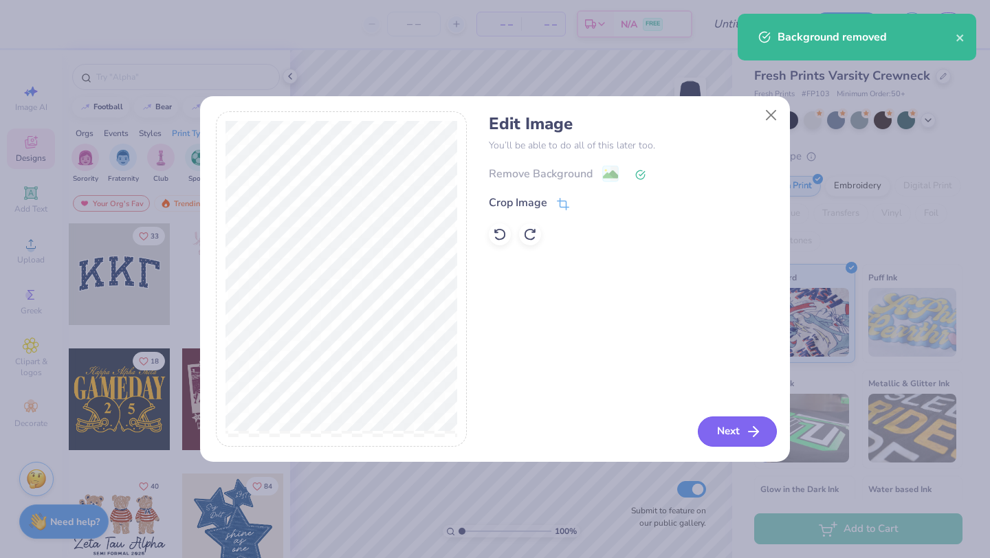  What do you see at coordinates (517, 203) in the screenshot?
I see `div: Crop Image` at bounding box center [517, 203].